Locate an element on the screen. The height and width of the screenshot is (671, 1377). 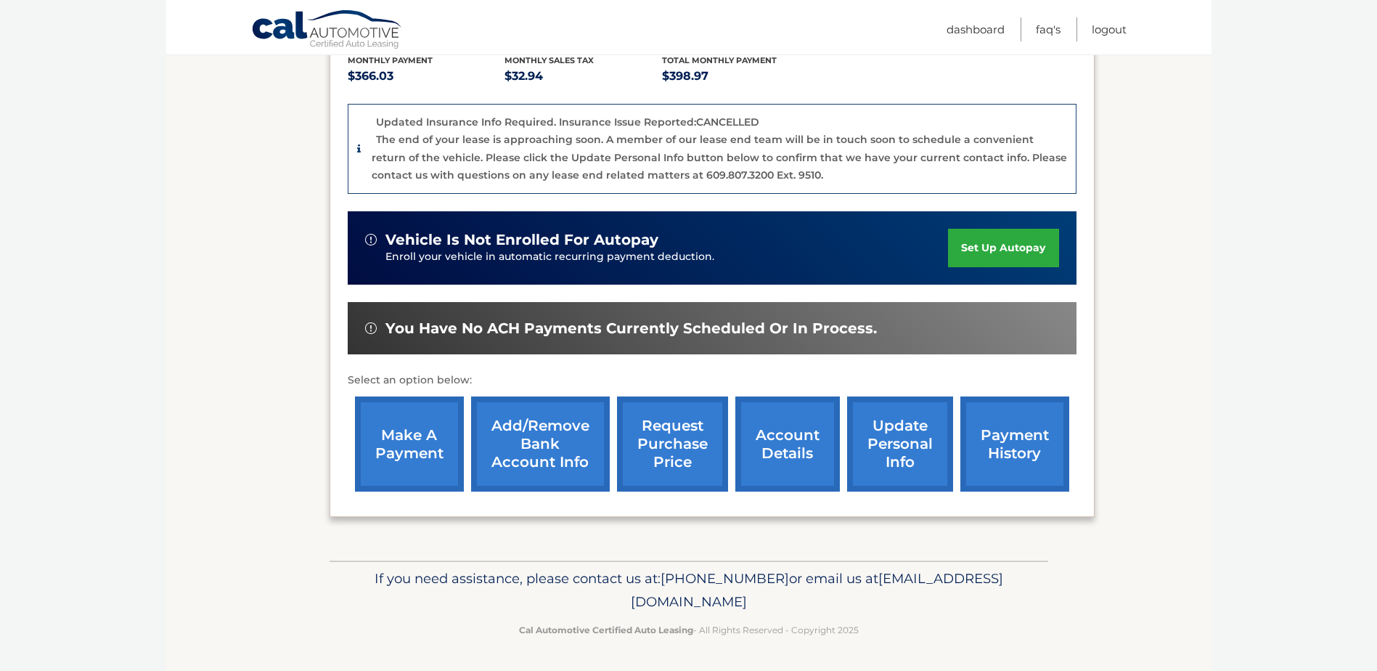
span: Monthly sales Tax is located at coordinates (549, 60).